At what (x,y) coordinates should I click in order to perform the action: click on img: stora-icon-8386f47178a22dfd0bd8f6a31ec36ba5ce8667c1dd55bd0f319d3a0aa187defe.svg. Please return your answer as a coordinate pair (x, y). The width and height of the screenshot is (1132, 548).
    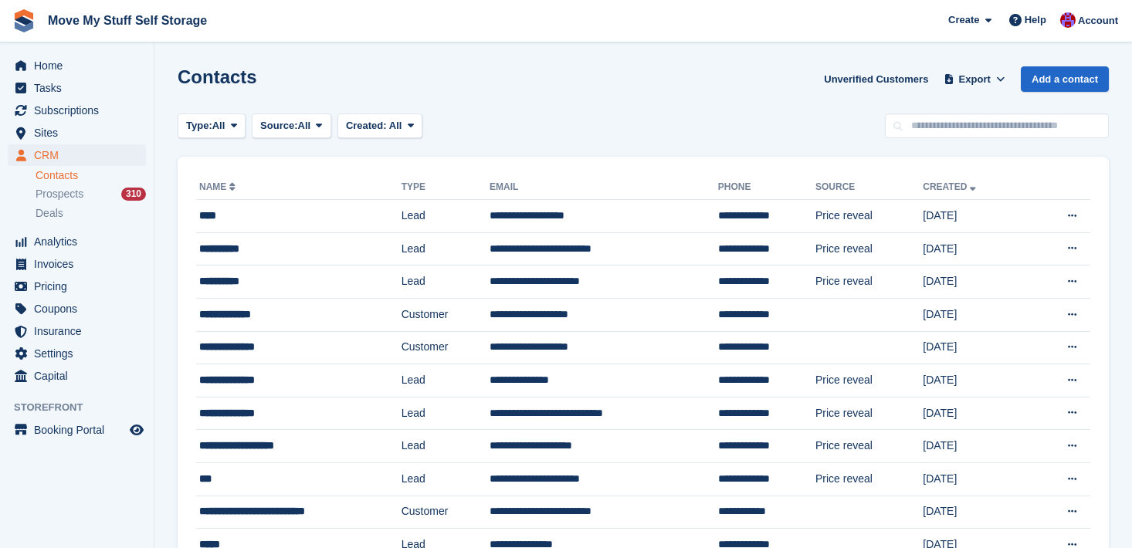
    Looking at the image, I should click on (24, 21).